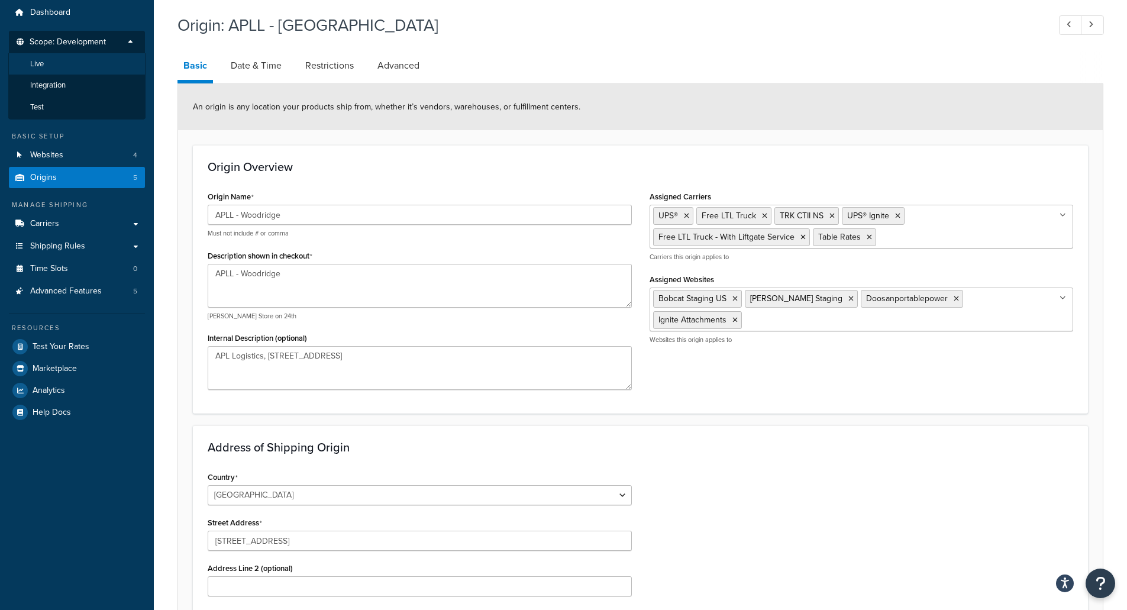  I want to click on span: Marketplace, so click(54, 369).